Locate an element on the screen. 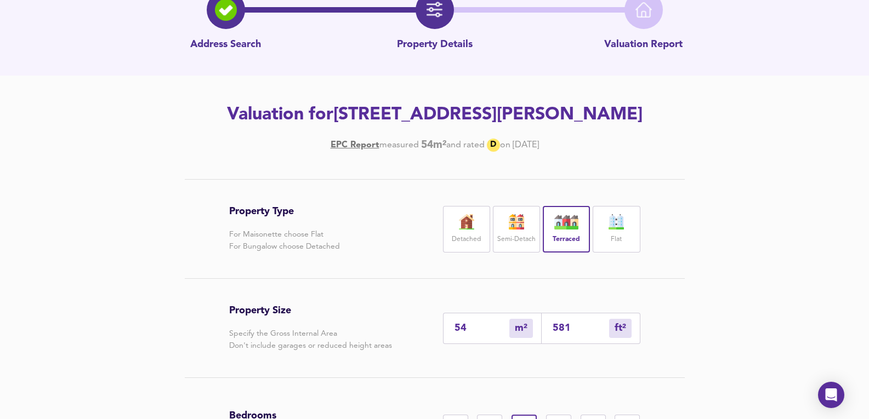 This screenshot has width=869, height=419. p: Specify the Gross Internal Area Don't include garages or reduced height areas is located at coordinates (310, 340).